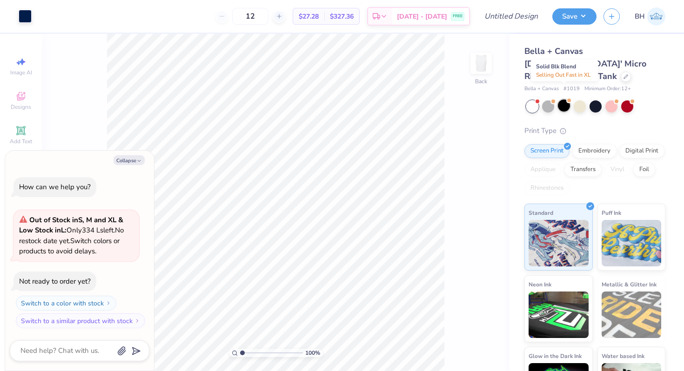 The image size is (684, 371). Describe the element at coordinates (612, 213) in the screenshot. I see `span: Puff Ink` at that location.